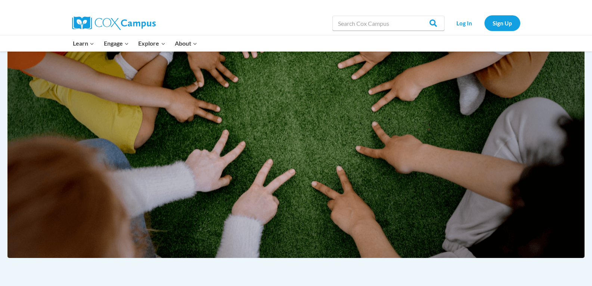 This screenshot has height=286, width=592. Describe the element at coordinates (464, 23) in the screenshot. I see `a: Log In` at that location.